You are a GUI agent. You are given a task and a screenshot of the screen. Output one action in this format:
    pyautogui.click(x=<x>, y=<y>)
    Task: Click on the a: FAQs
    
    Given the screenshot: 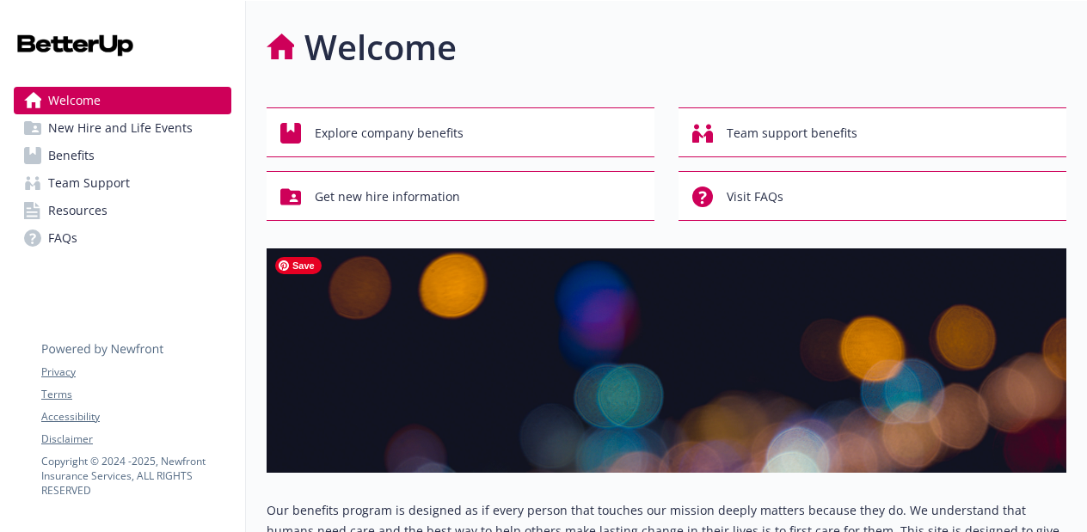 What is the action you would take?
    pyautogui.click(x=122, y=238)
    